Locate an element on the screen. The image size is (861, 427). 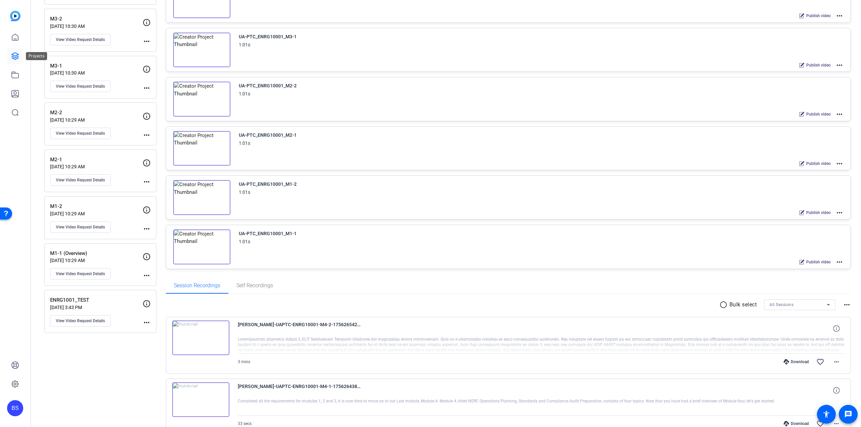
span: Session Recordings is located at coordinates (197, 286).